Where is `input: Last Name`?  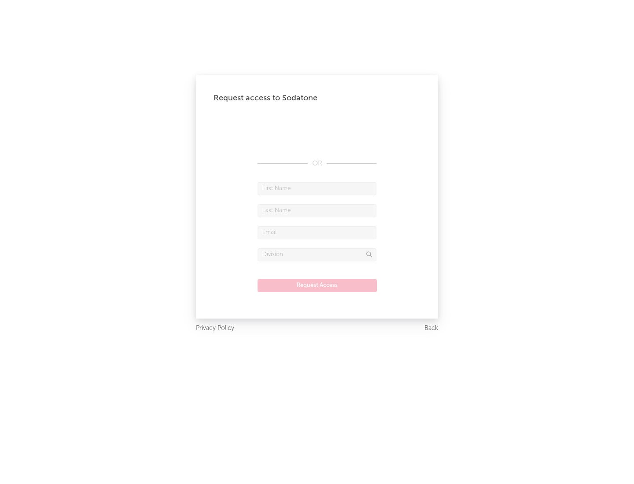
input: Last Name is located at coordinates (317, 211).